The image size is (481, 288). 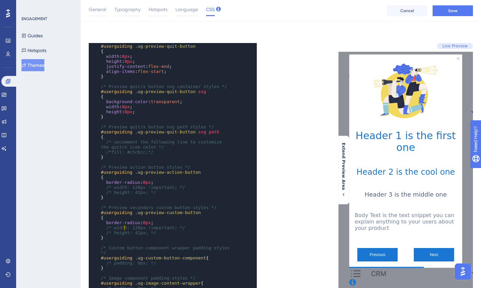 What do you see at coordinates (130, 152) in the screenshot?
I see `span: /*fill: #c5cbcc;*/` at bounding box center [130, 152].